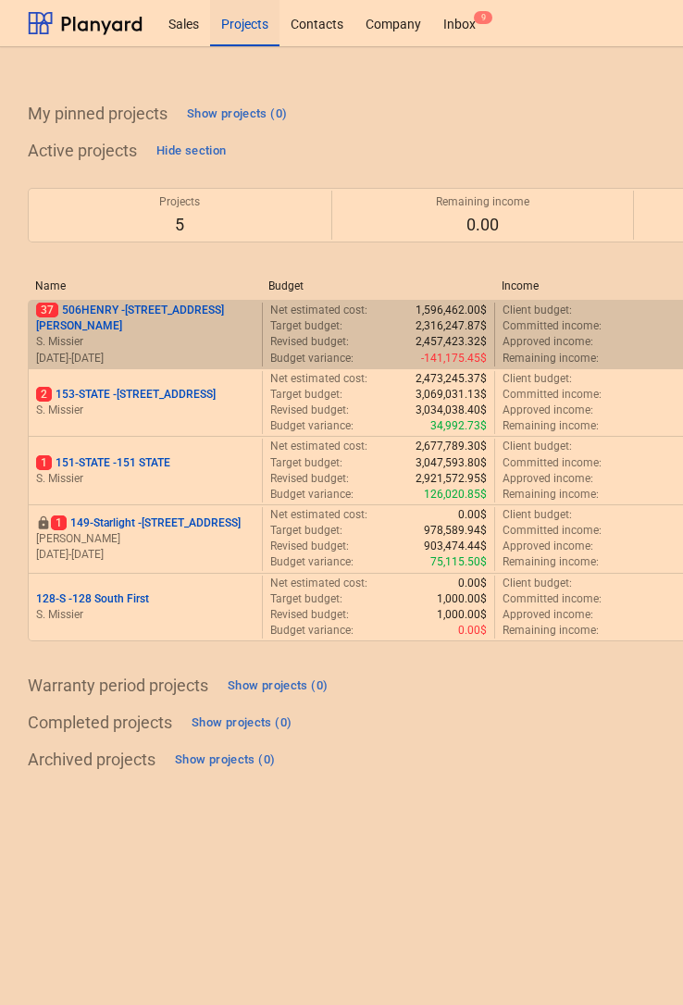 The width and height of the screenshot is (683, 1005). I want to click on div: Budget, so click(378, 286).